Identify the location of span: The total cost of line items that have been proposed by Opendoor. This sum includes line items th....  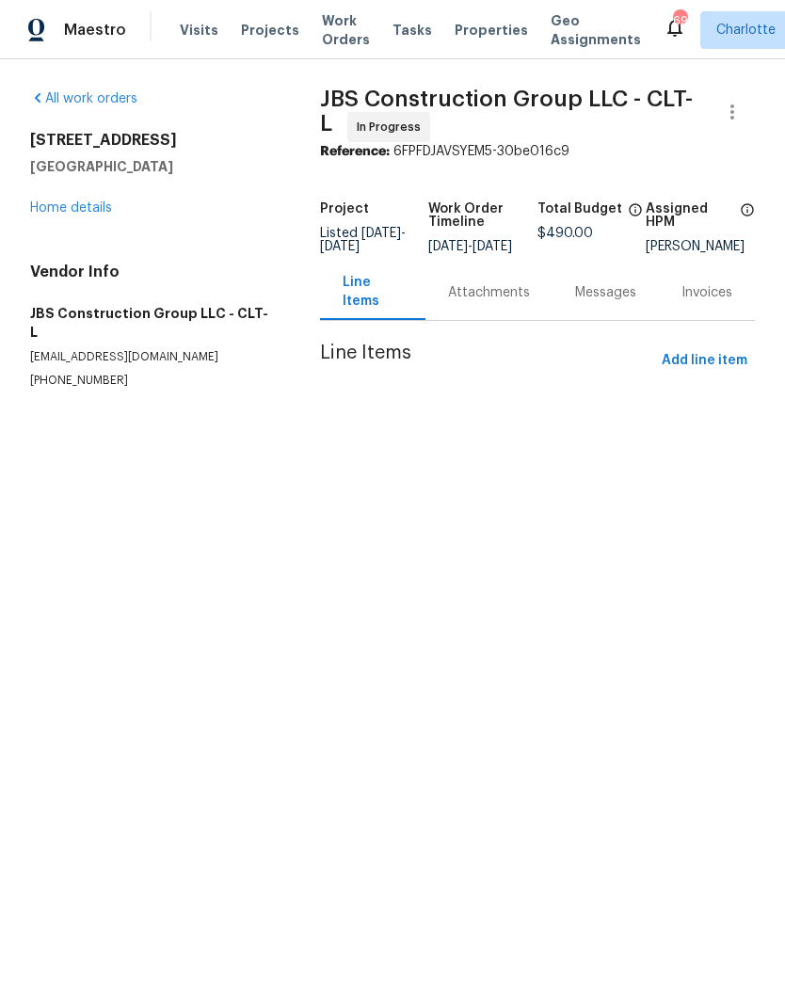
(635, 215).